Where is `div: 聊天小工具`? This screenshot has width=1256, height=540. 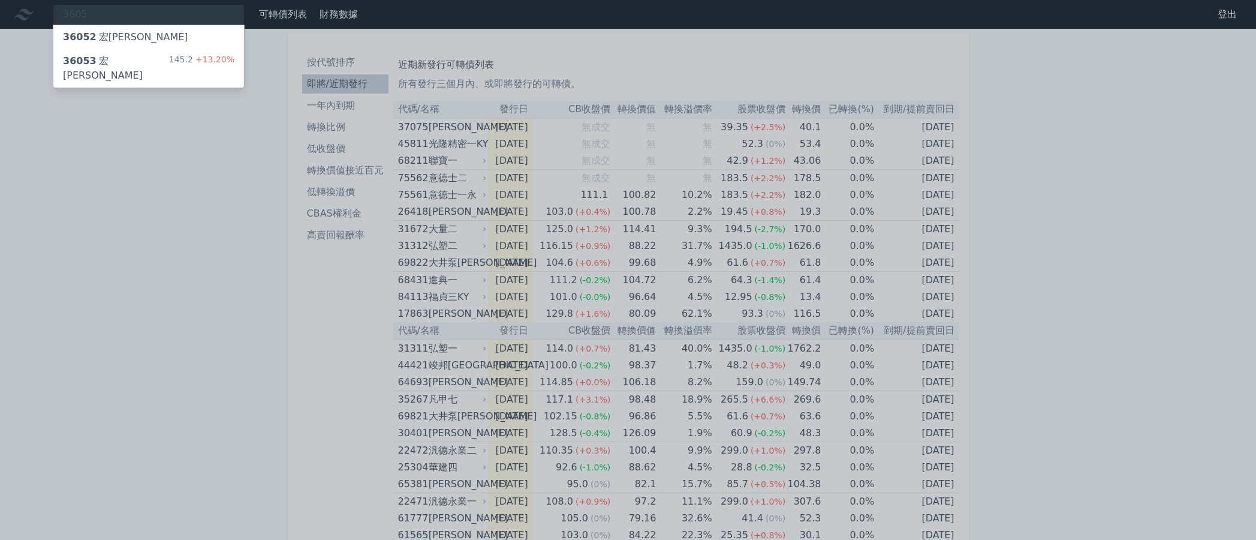 div: 聊天小工具 is located at coordinates (1226, 511).